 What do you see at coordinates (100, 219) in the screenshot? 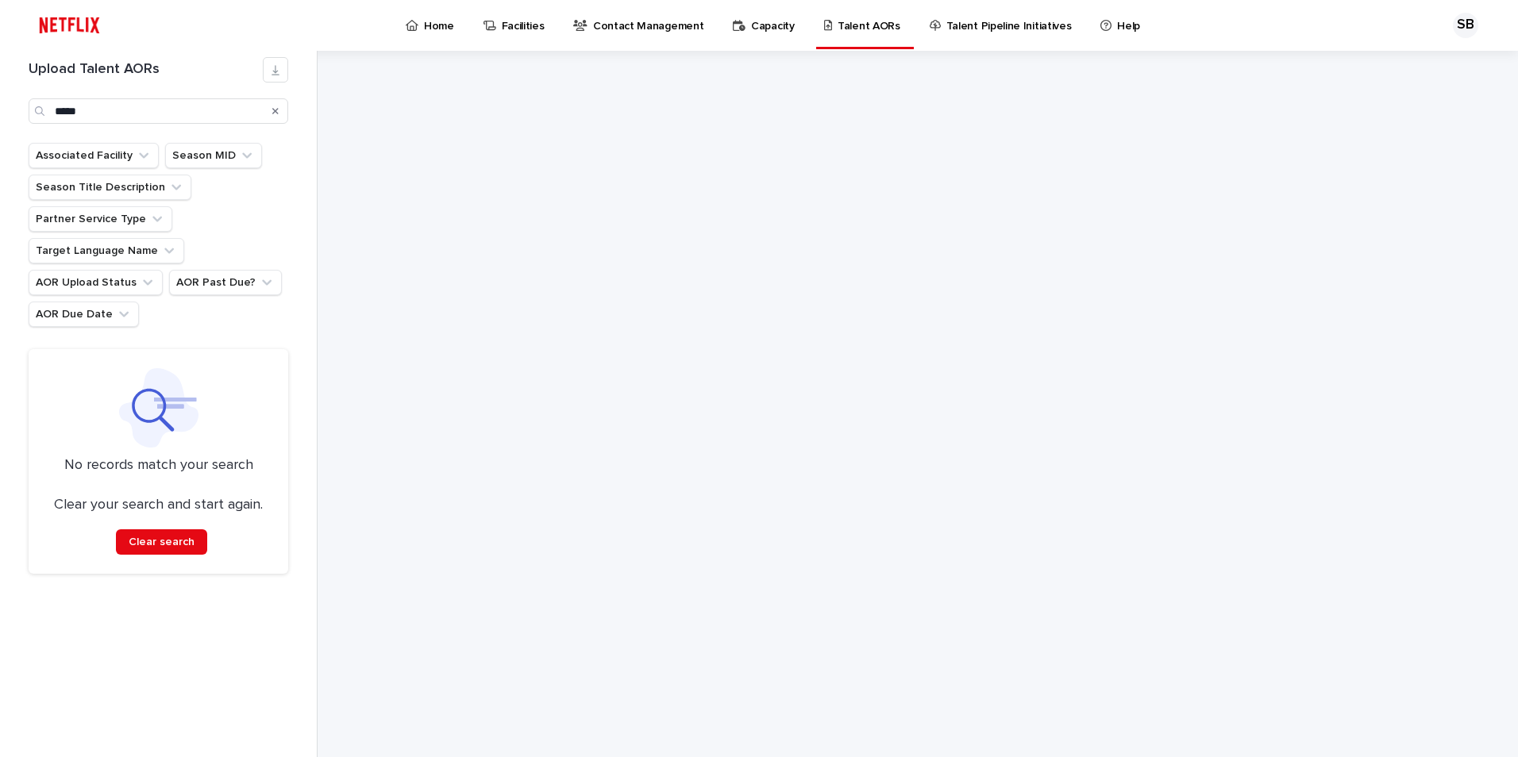
I see `button: Partner Service Type` at bounding box center [100, 219].